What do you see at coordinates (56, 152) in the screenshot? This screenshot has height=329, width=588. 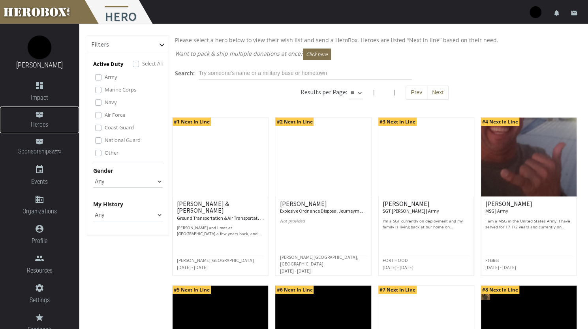 I see `small: BETA` at bounding box center [56, 152].